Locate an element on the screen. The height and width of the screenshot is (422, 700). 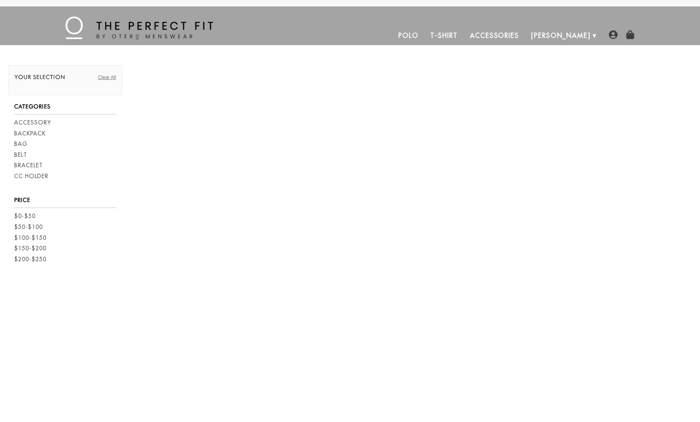
h3: Price is located at coordinates (65, 203).